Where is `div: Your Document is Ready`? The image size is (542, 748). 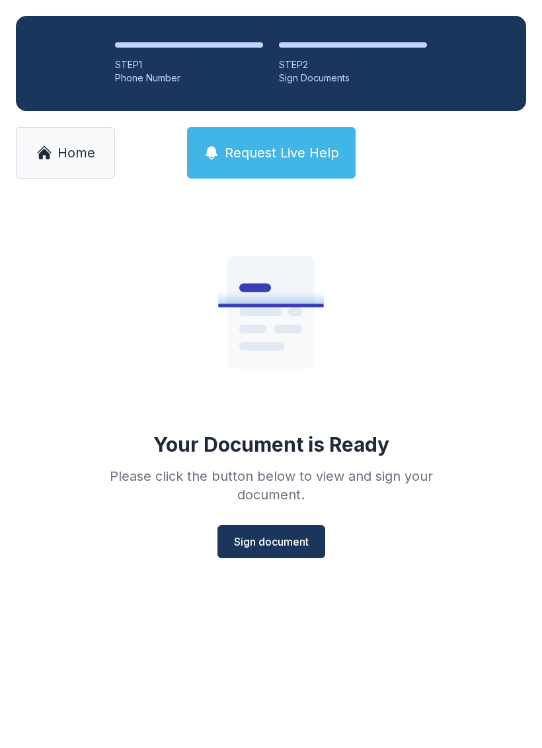
div: Your Document is Ready is located at coordinates (271, 444).